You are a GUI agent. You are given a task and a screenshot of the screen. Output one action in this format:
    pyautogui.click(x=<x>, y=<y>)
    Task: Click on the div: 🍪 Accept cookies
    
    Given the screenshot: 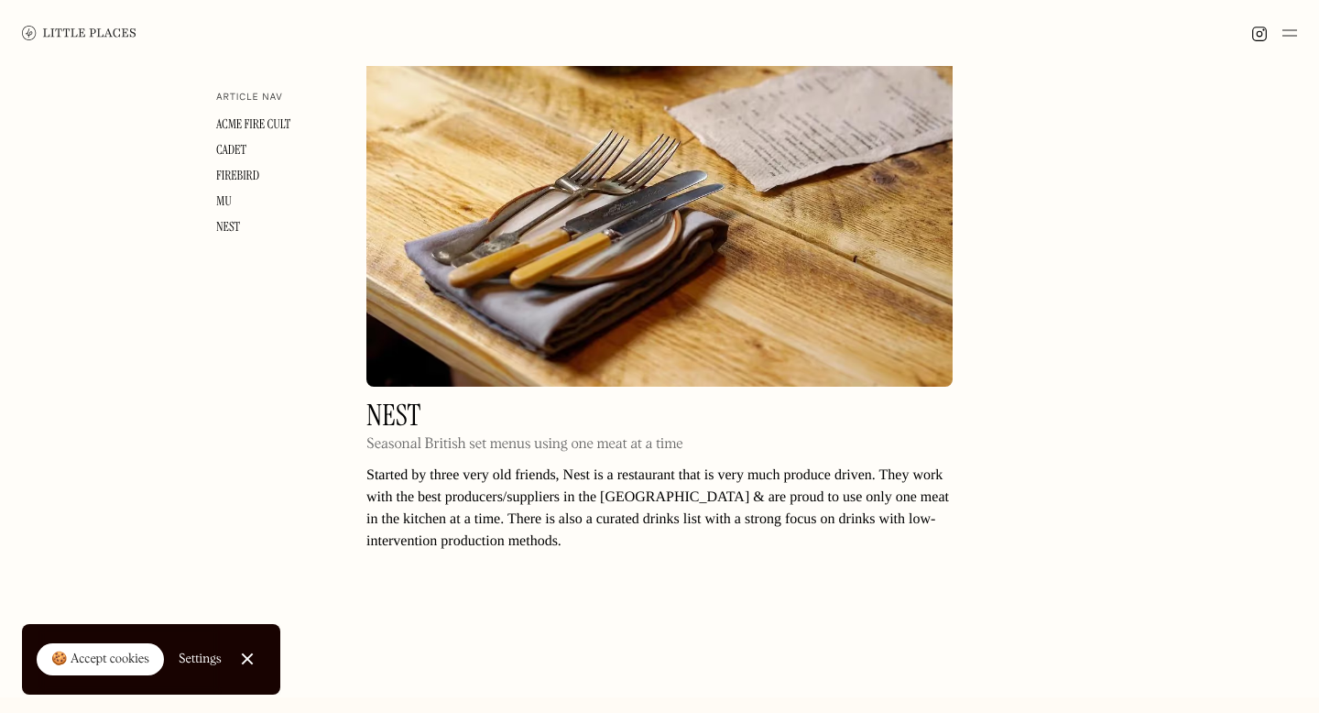 What is the action you would take?
    pyautogui.click(x=100, y=660)
    